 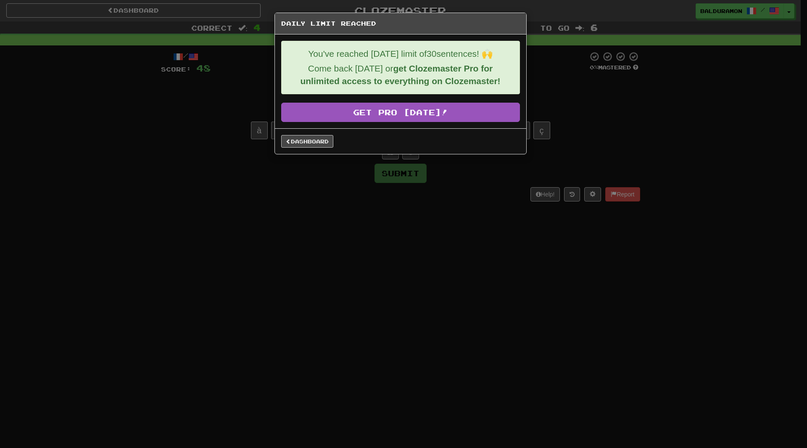 What do you see at coordinates (307, 141) in the screenshot?
I see `a: Dashboard` at bounding box center [307, 141].